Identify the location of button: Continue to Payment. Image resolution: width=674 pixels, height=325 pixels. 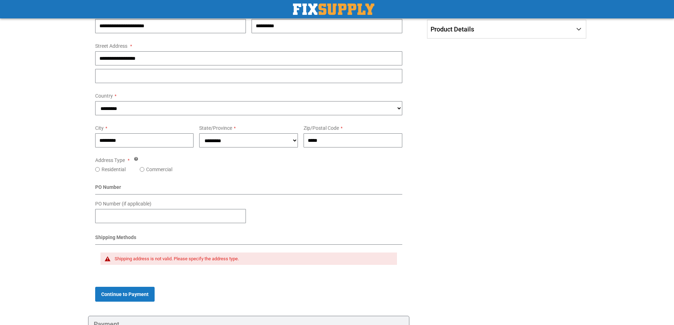
(125, 294).